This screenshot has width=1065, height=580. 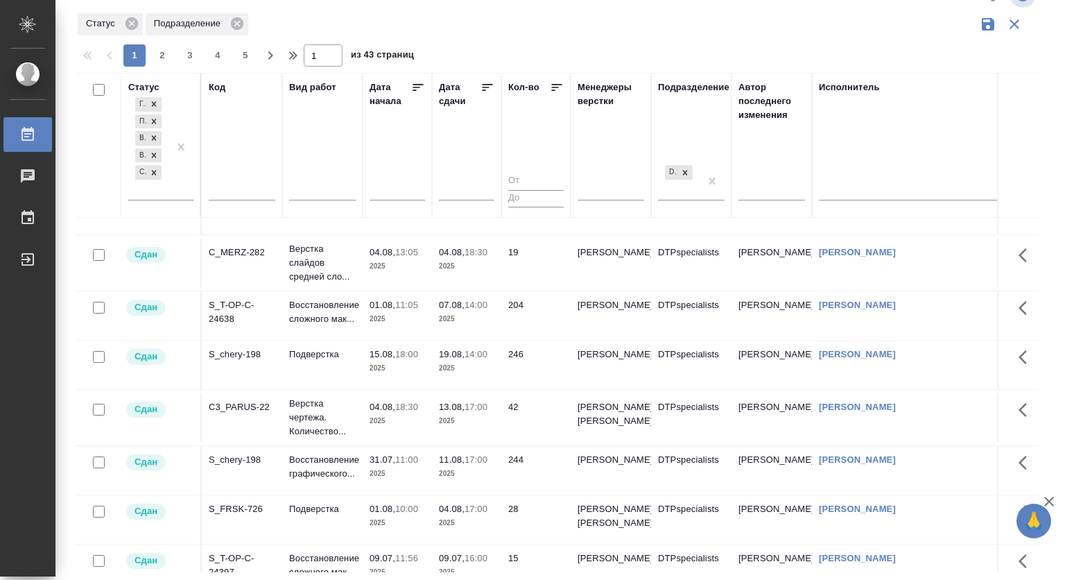 I want to click on button: 5, so click(x=245, y=55).